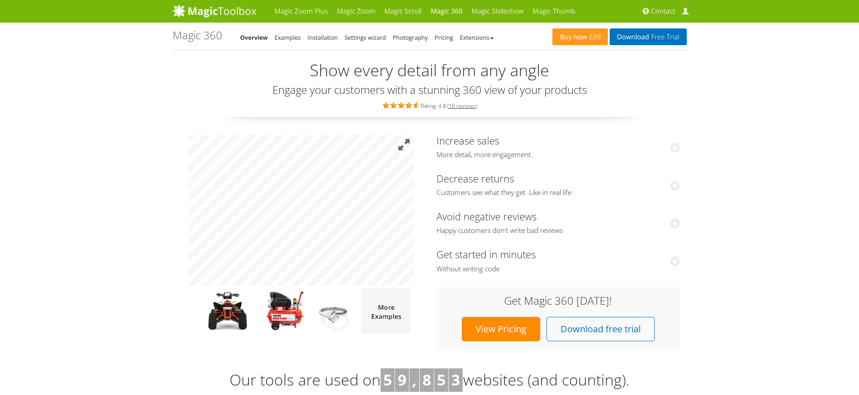 The image size is (859, 395). Describe the element at coordinates (559, 222) in the screenshot. I see `a: Avoid negative reviewsHappy customers don't write bad reviews` at that location.